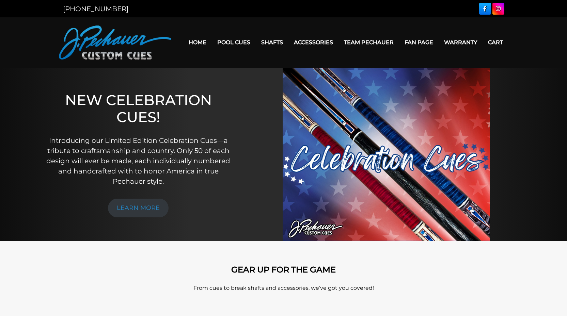 This screenshot has width=567, height=316. What do you see at coordinates (460, 42) in the screenshot?
I see `a: Warranty` at bounding box center [460, 42].